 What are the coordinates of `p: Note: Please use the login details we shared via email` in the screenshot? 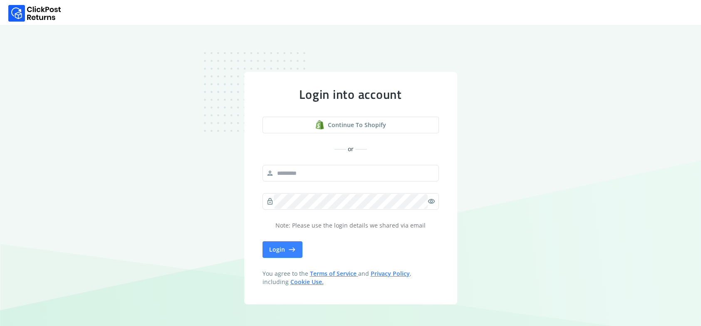 It's located at (351, 226).